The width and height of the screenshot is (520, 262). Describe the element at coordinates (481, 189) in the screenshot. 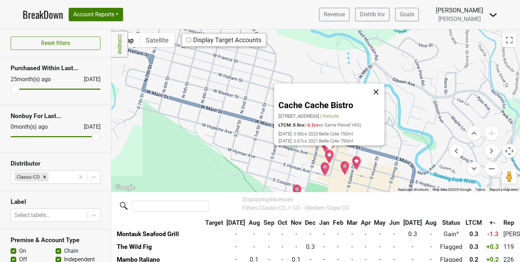

I see `a: Terms (opens in new tab)` at that location.